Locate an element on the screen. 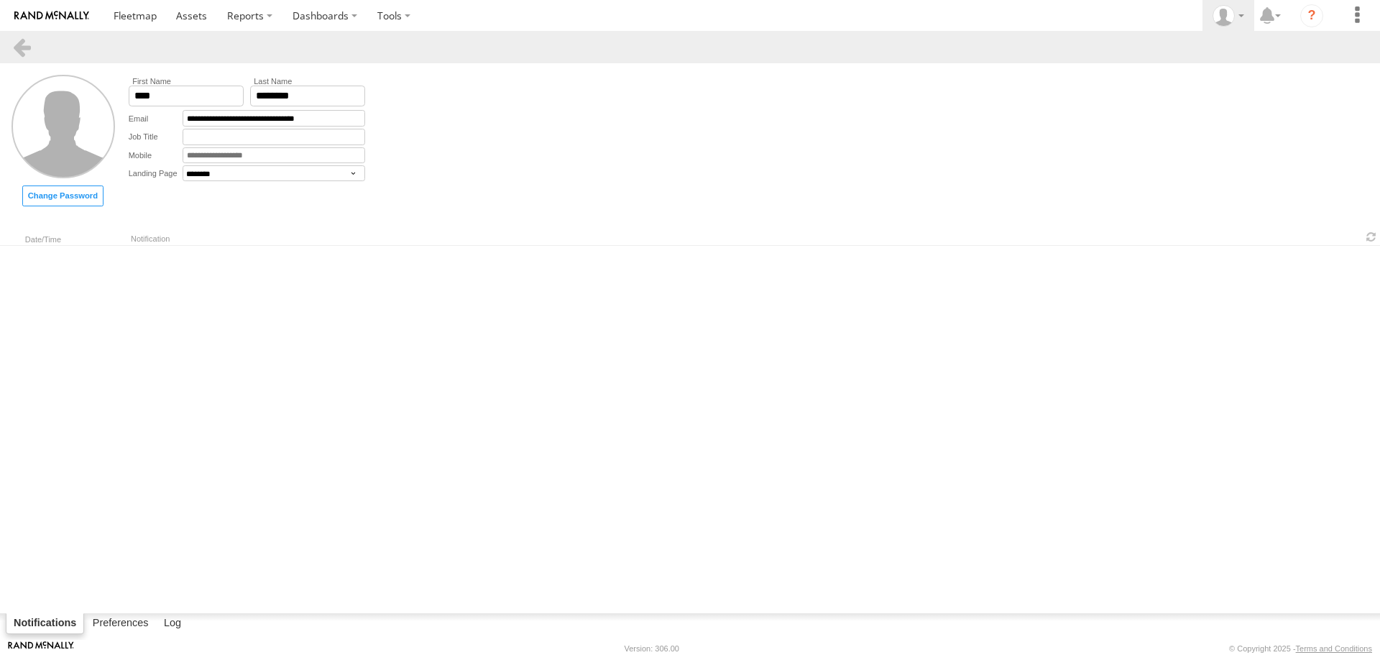 The width and height of the screenshot is (1380, 655). label: Mobile is located at coordinates (155, 155).